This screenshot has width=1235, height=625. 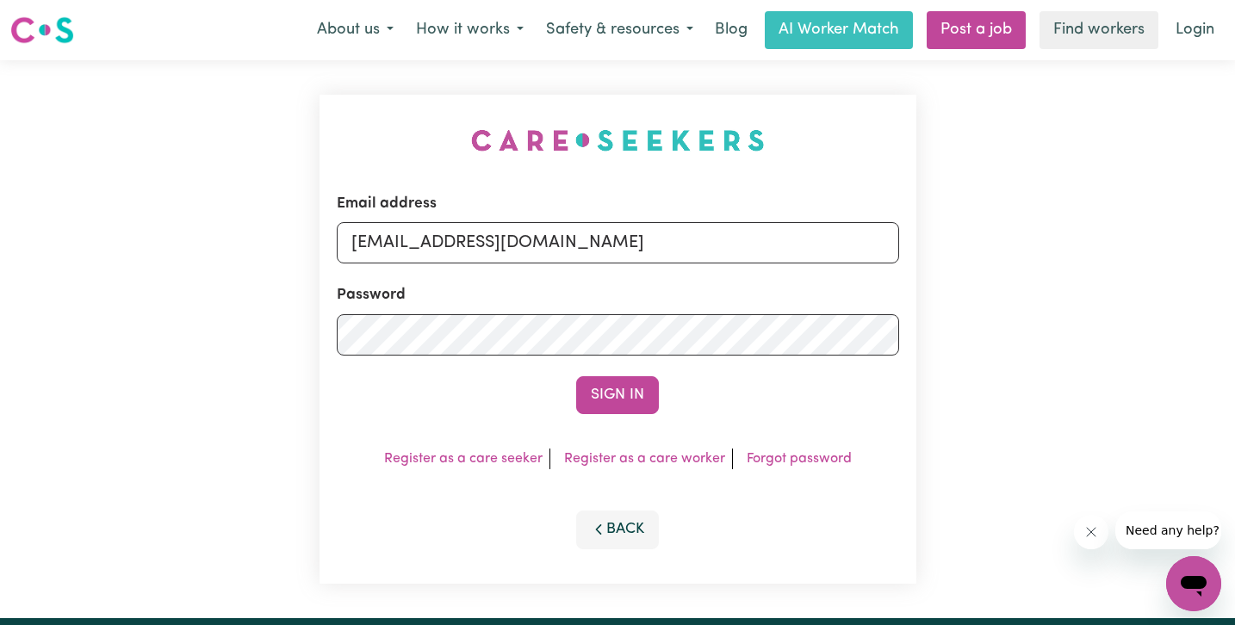 What do you see at coordinates (1099, 30) in the screenshot?
I see `a: Find workers` at bounding box center [1099, 30].